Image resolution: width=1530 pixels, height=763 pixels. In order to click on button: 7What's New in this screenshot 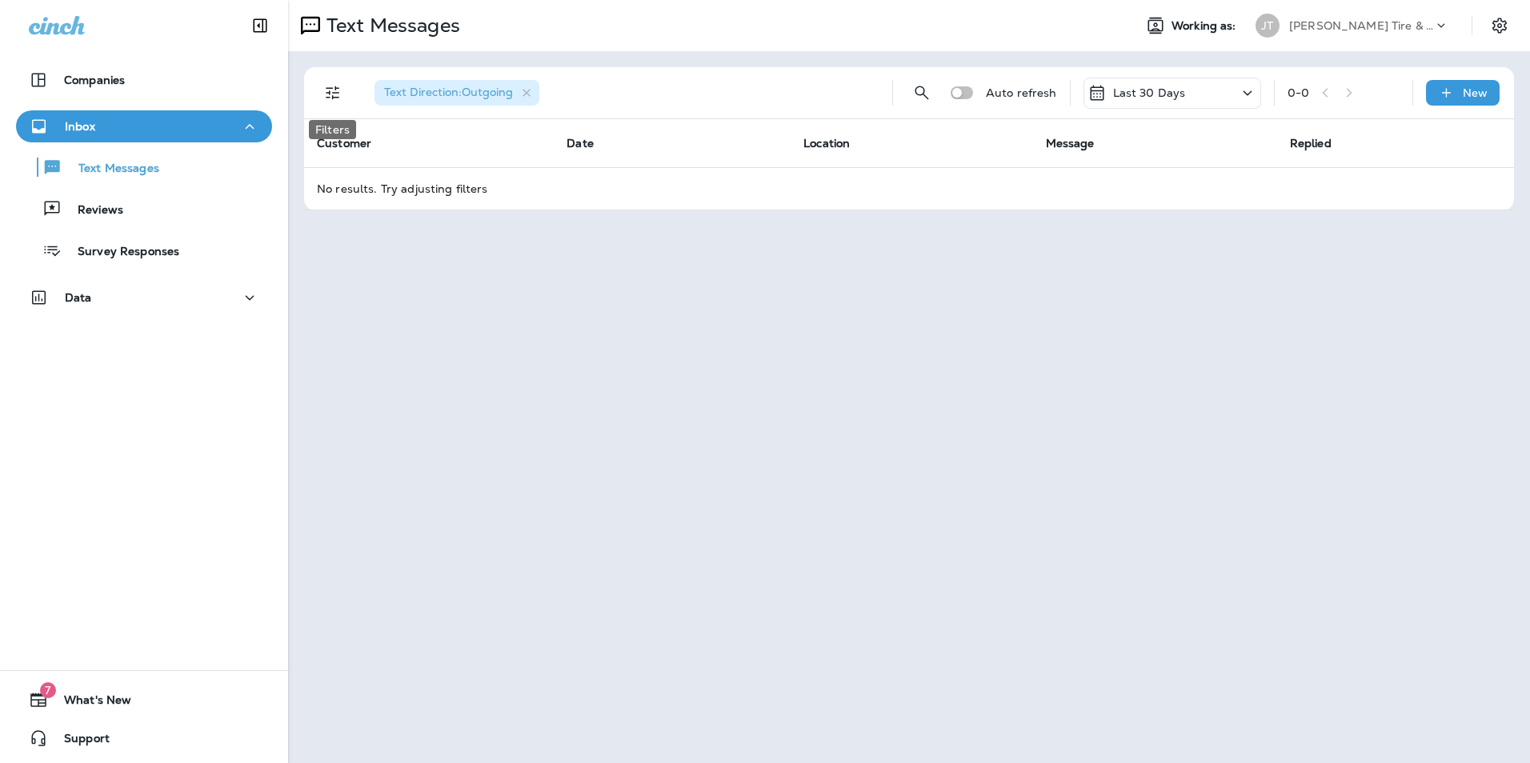, I will do `click(144, 700)`.